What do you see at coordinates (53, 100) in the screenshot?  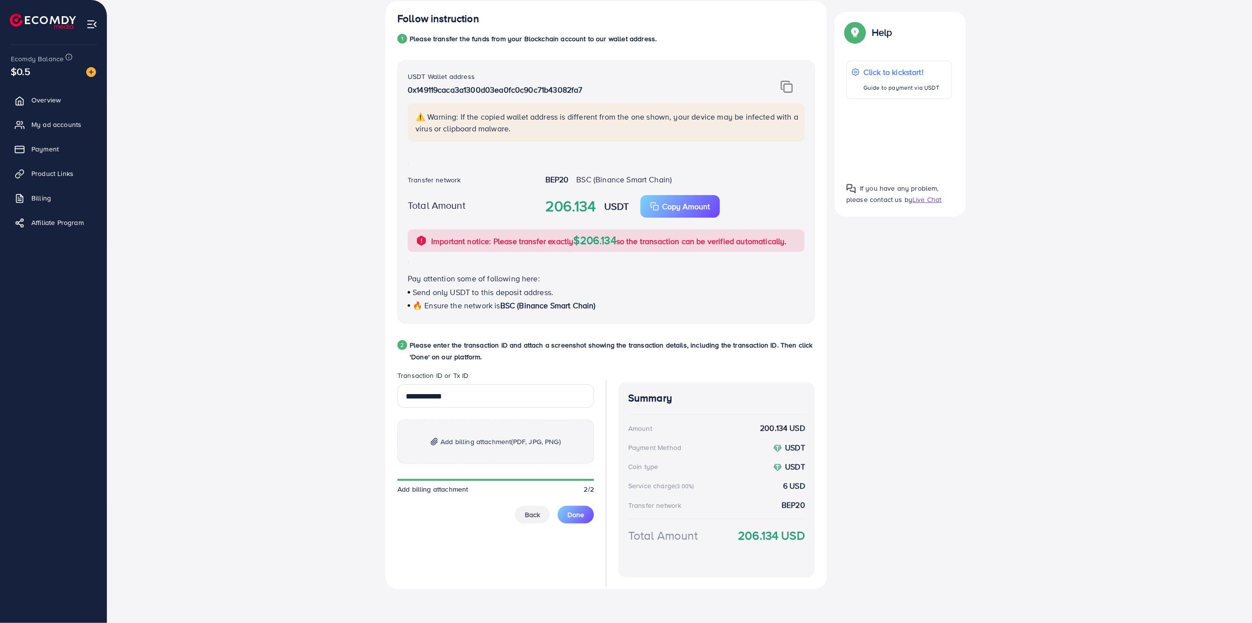 I see `a: Overview` at bounding box center [53, 100].